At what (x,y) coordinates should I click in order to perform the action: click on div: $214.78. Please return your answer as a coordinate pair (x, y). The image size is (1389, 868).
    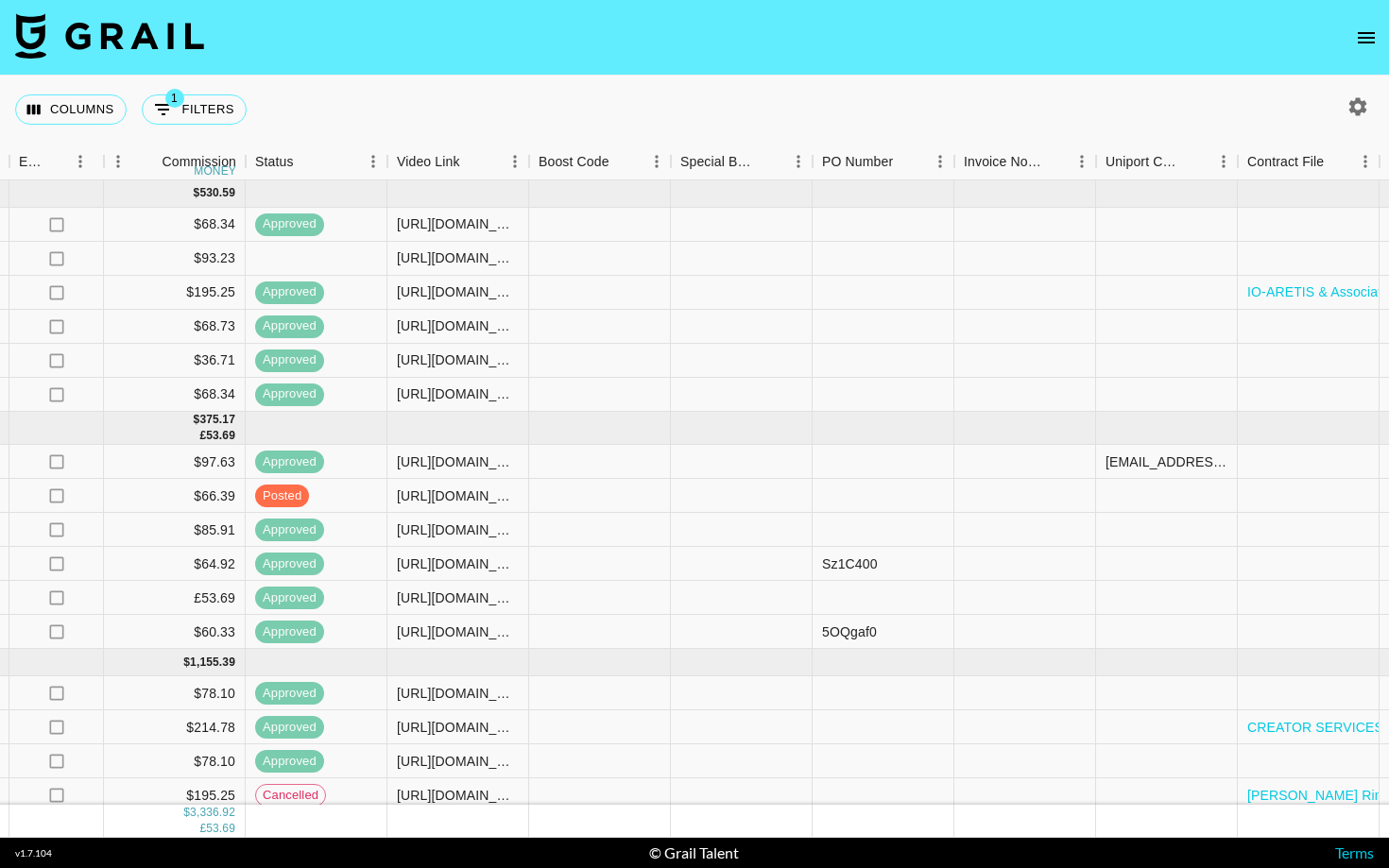
    Looking at the image, I should click on (175, 727).